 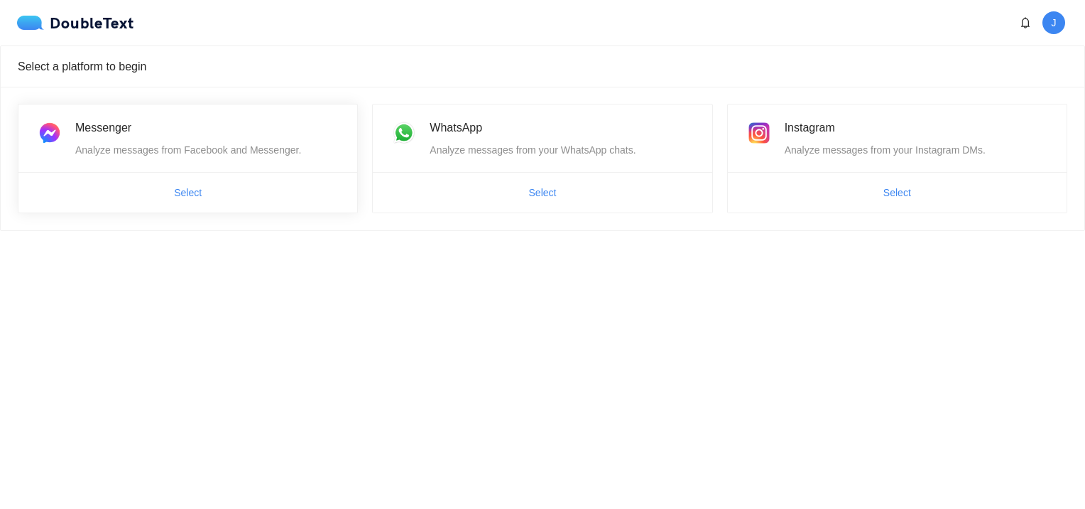 I want to click on div: DoubleText, so click(x=75, y=23).